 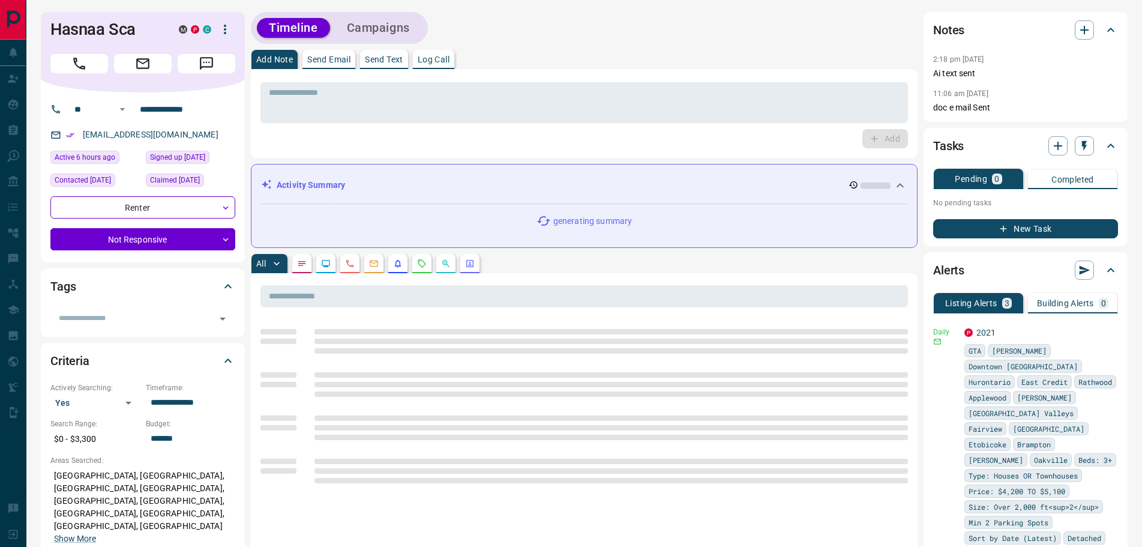 I want to click on p: 3, so click(x=1007, y=303).